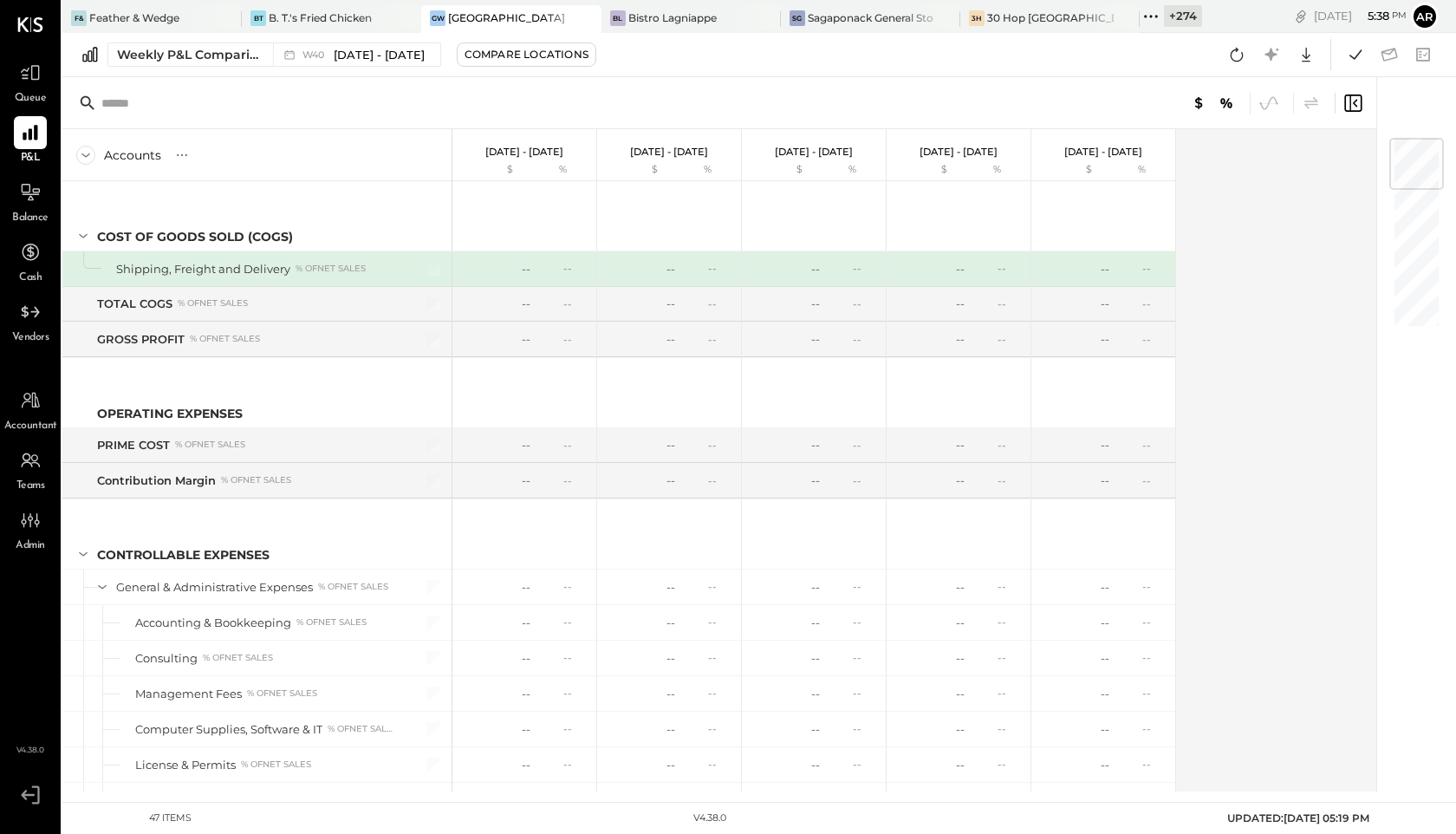  What do you see at coordinates (30, 141) in the screenshot?
I see `a: P&L` at bounding box center [30, 141].